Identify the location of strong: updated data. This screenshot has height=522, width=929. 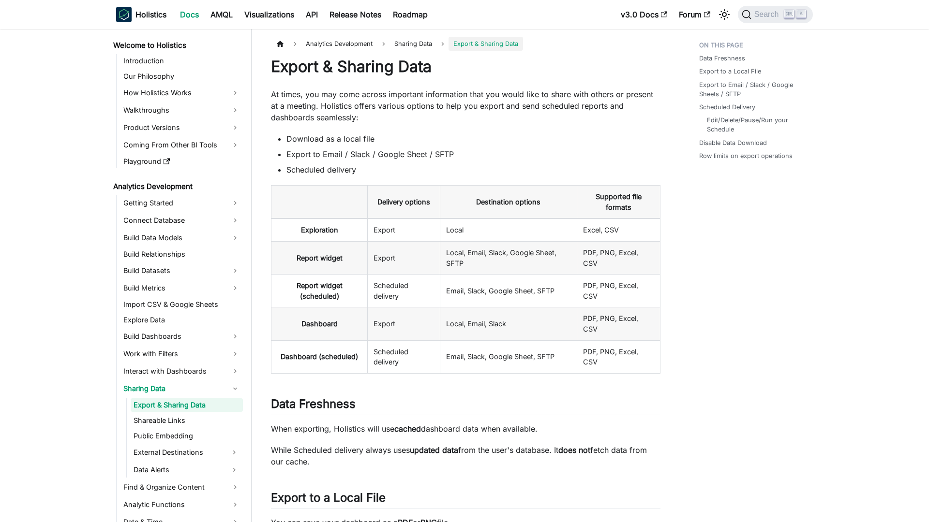
(434, 450).